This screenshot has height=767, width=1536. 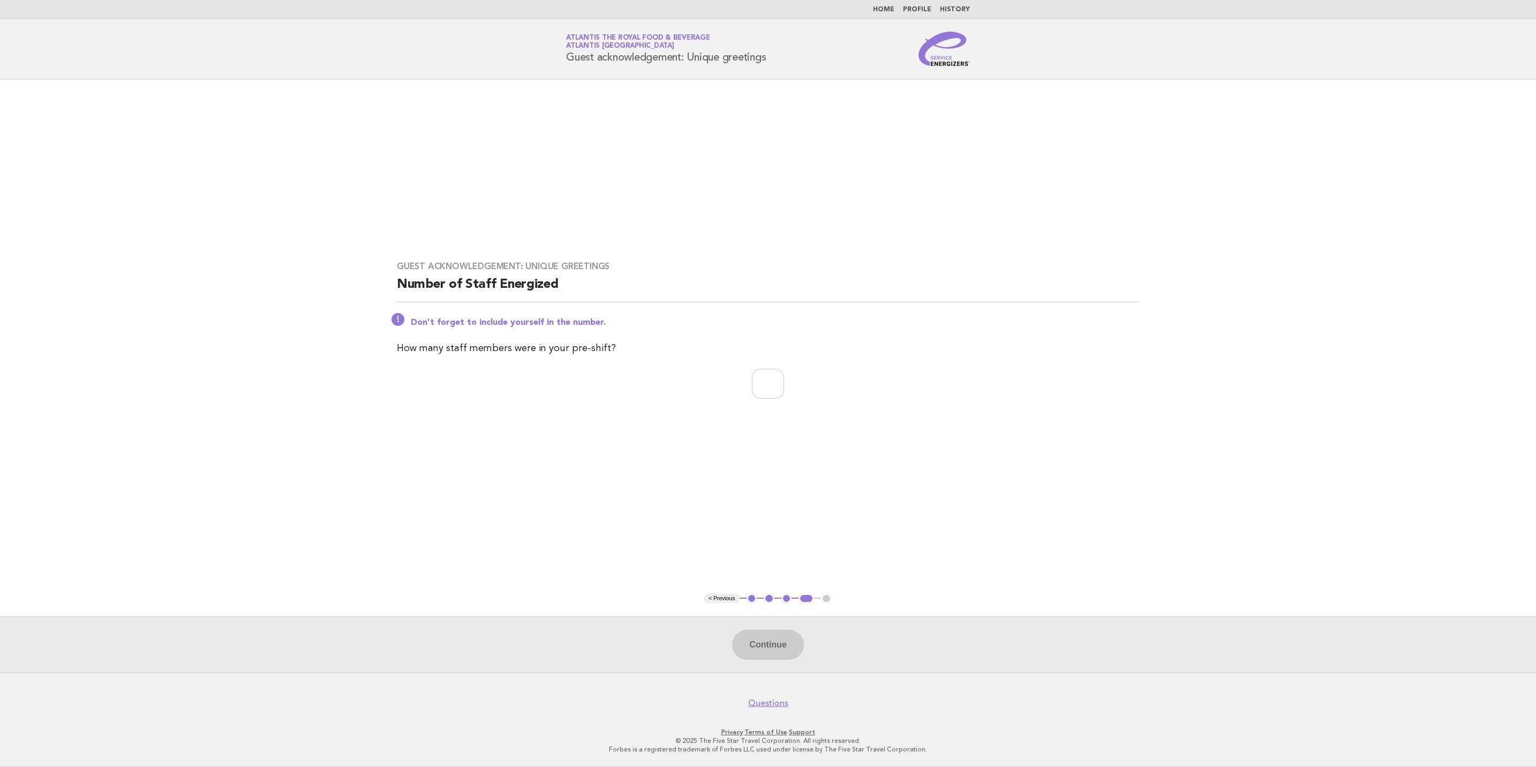 What do you see at coordinates (955, 10) in the screenshot?
I see `a: History` at bounding box center [955, 10].